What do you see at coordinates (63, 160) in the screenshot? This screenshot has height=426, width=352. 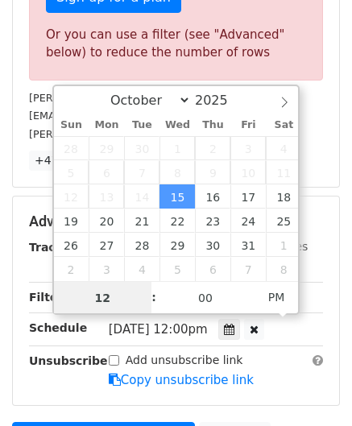 I see `a: +47 more` at bounding box center [63, 160].